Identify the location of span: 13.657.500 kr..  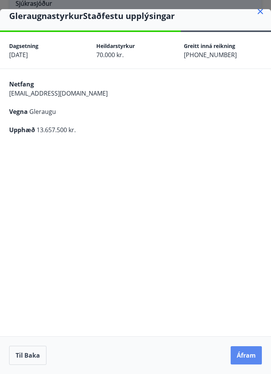
(56, 130).